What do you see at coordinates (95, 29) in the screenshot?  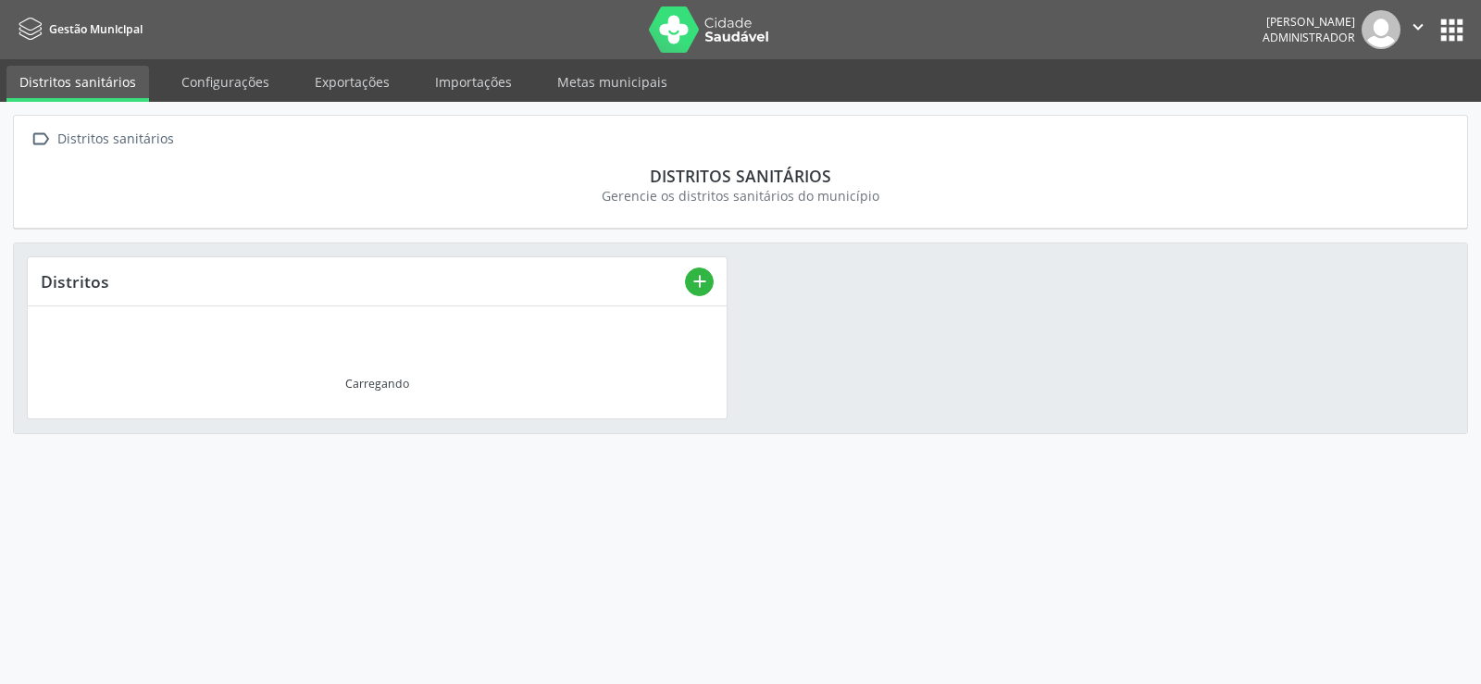 I see `span: Gestão Municipal` at bounding box center [95, 29].